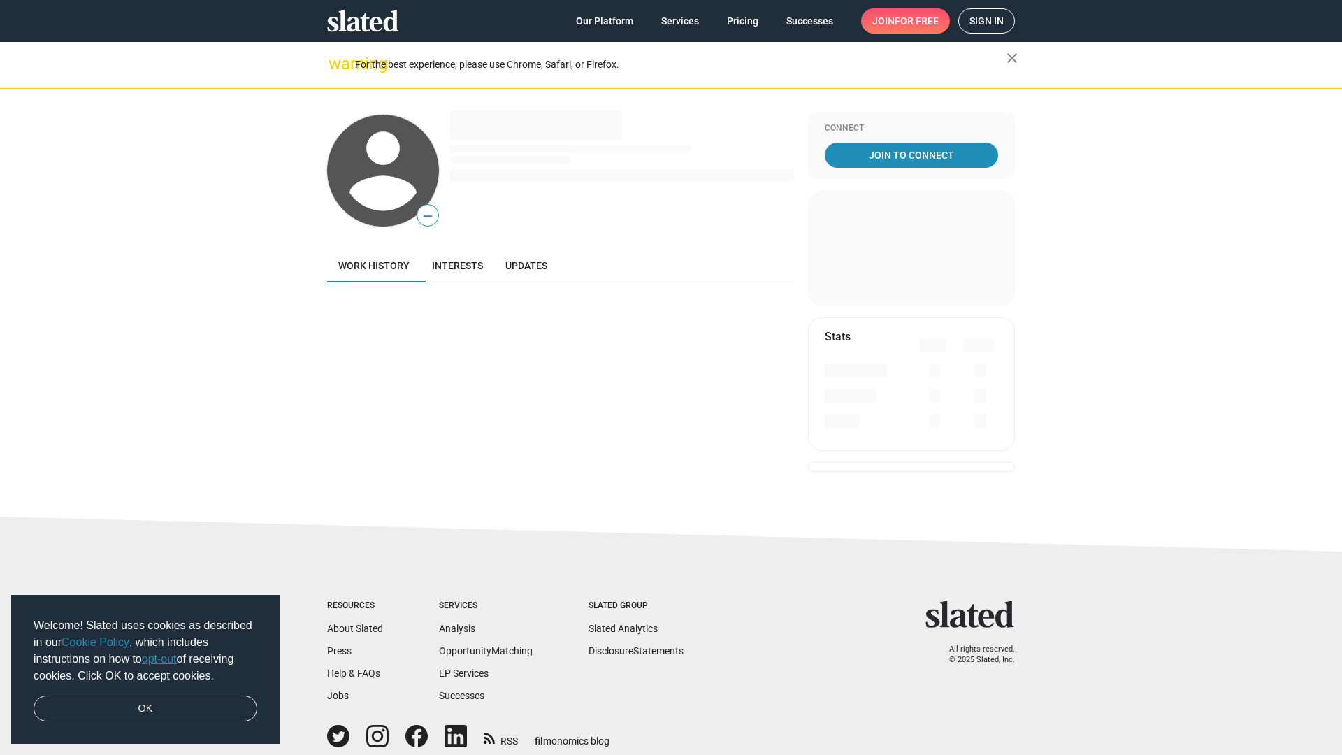  What do you see at coordinates (145, 670) in the screenshot?
I see `div: cookieconsent` at bounding box center [145, 670].